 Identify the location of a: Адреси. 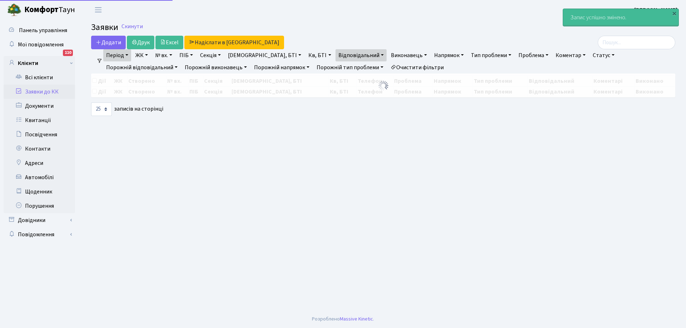
(39, 163).